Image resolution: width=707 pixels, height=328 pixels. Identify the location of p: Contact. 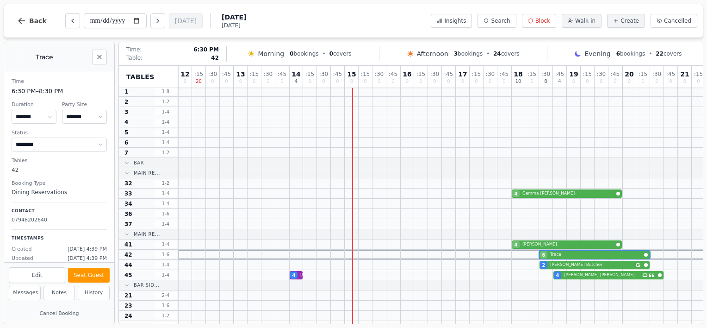
(59, 211).